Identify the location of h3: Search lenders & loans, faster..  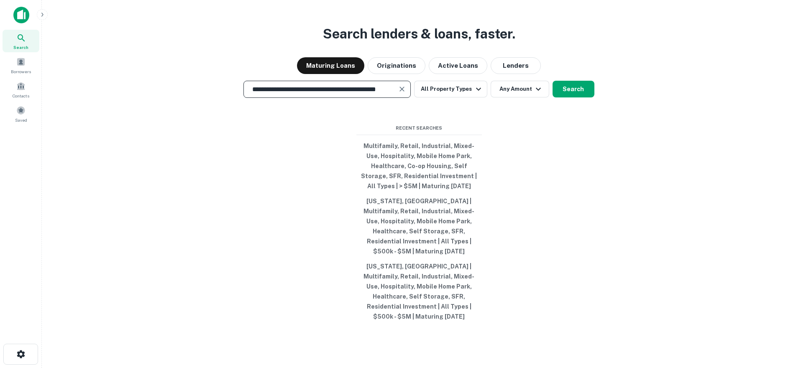
(419, 34).